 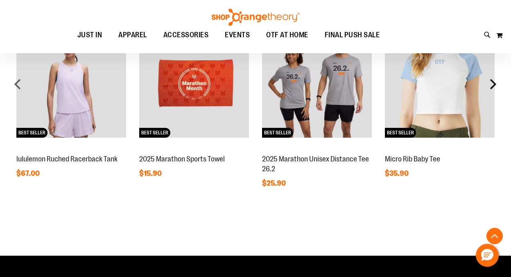 I want to click on a: EVENTS, so click(x=237, y=35).